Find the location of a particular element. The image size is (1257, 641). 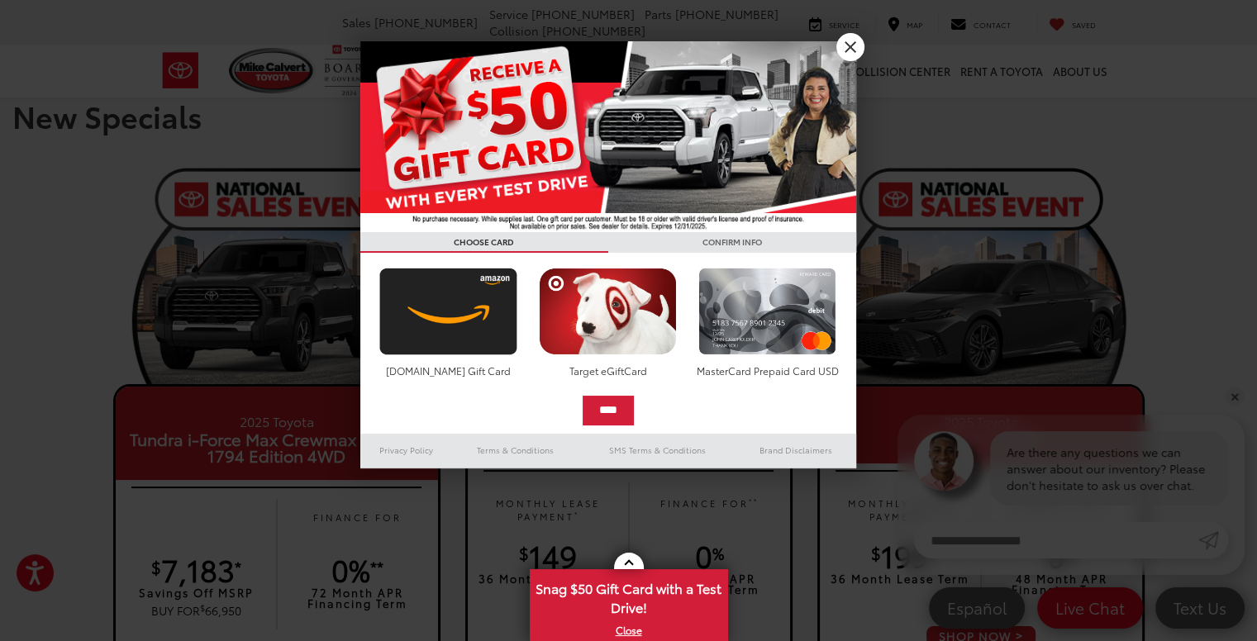

a: Terms & Conditions is located at coordinates (515, 450).